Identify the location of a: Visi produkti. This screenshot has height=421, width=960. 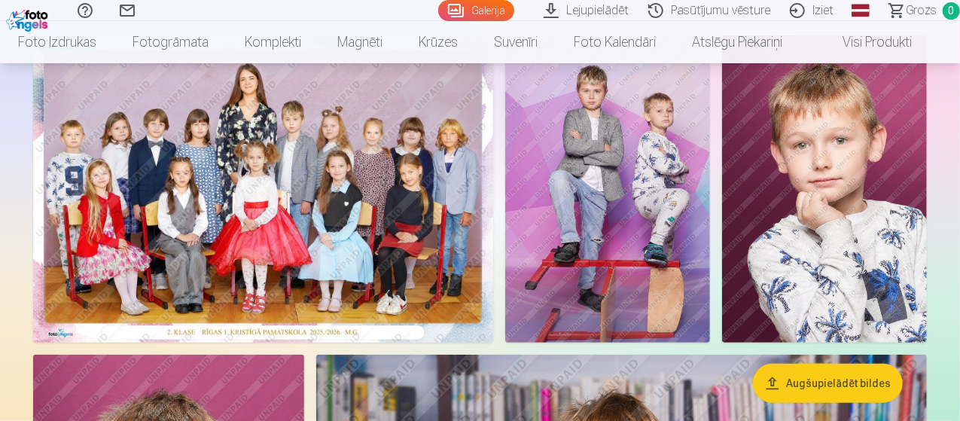
(865, 42).